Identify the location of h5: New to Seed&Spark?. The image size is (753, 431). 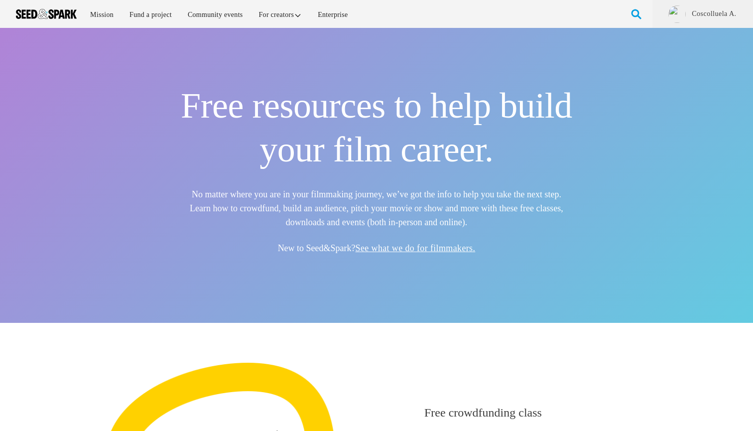
(376, 248).